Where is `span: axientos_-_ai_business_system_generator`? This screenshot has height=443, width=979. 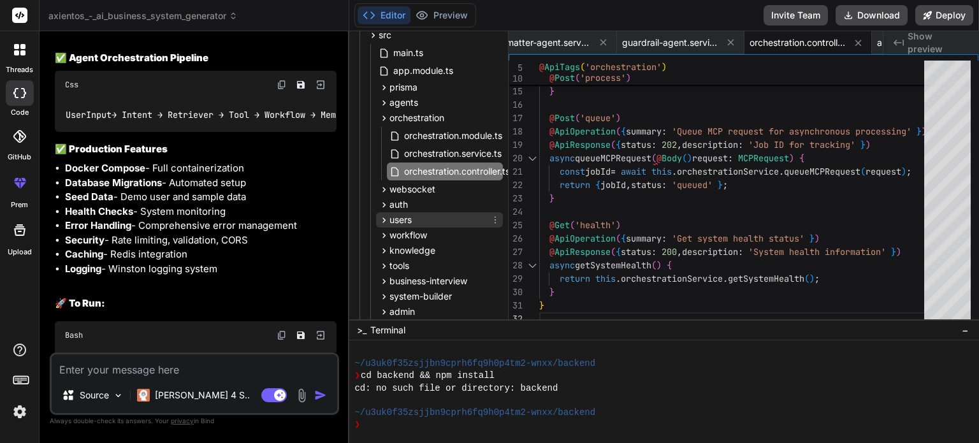
span: axientos_-_ai_business_system_generator is located at coordinates (143, 16).